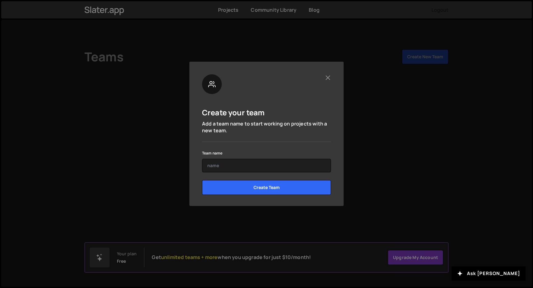 The width and height of the screenshot is (533, 288). I want to click on label: Team name, so click(212, 153).